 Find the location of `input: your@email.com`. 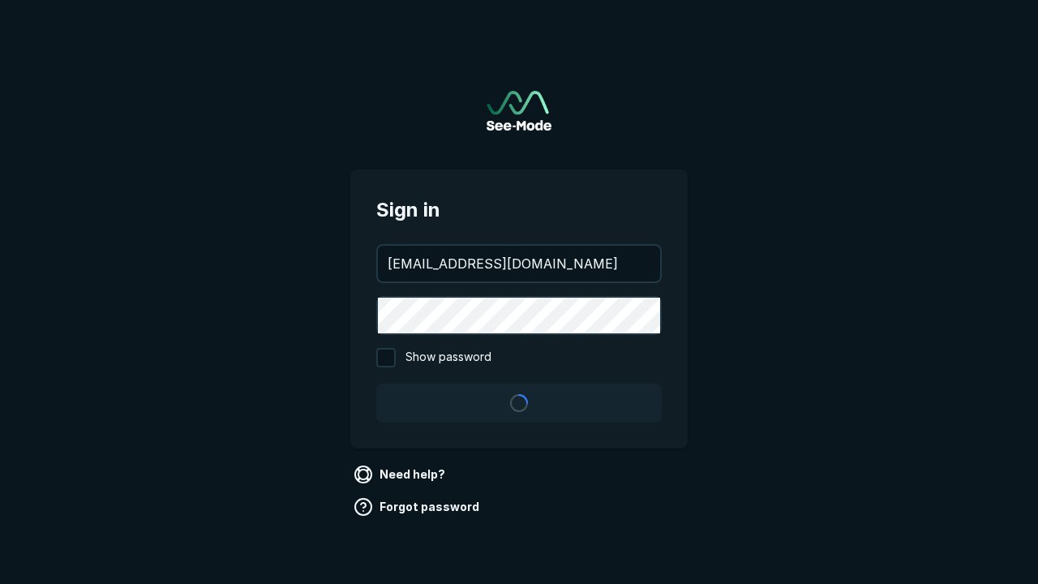

input: your@email.com is located at coordinates (519, 264).